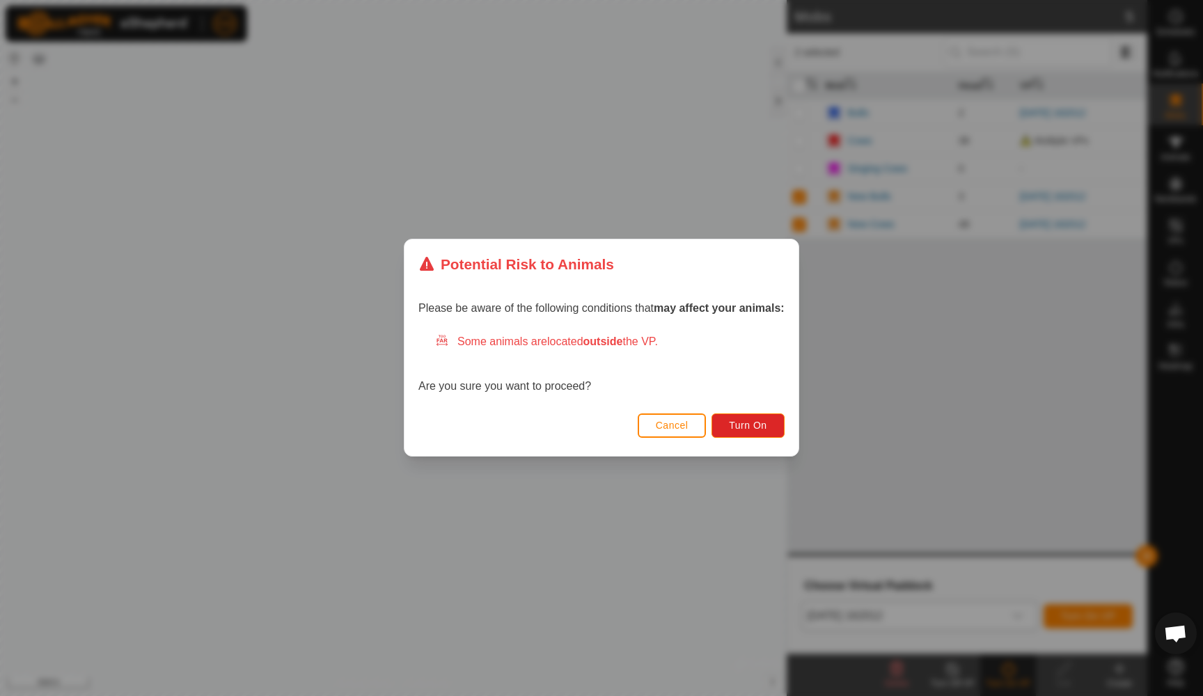 The image size is (1203, 696). What do you see at coordinates (672, 425) in the screenshot?
I see `button: Cancel` at bounding box center [672, 425].